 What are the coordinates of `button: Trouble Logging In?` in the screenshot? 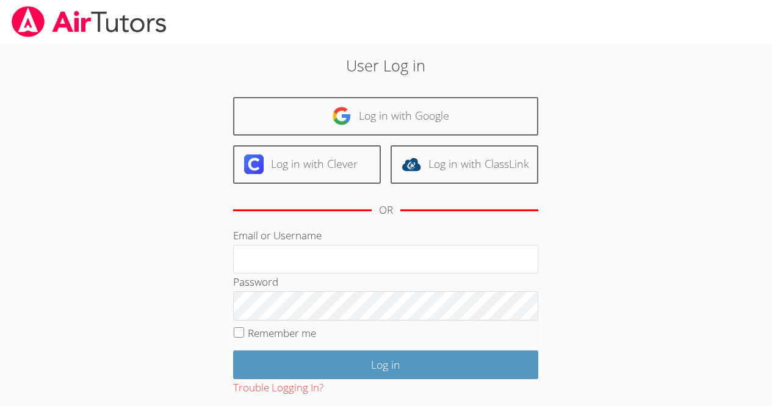 It's located at (278, 387).